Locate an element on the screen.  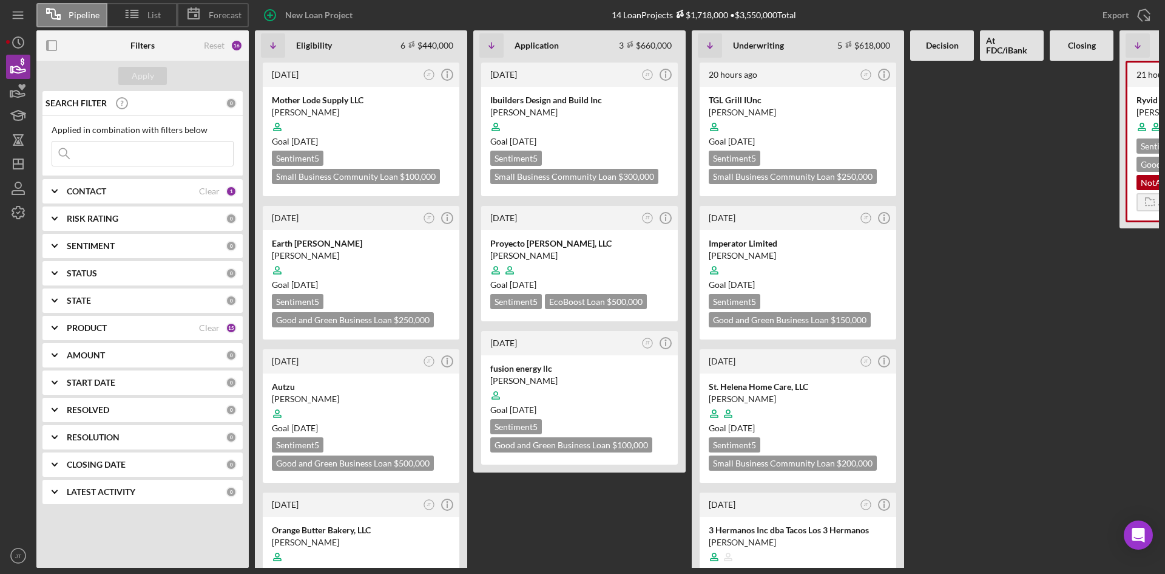
time: 08/11/2025 is located at coordinates (742, 427).